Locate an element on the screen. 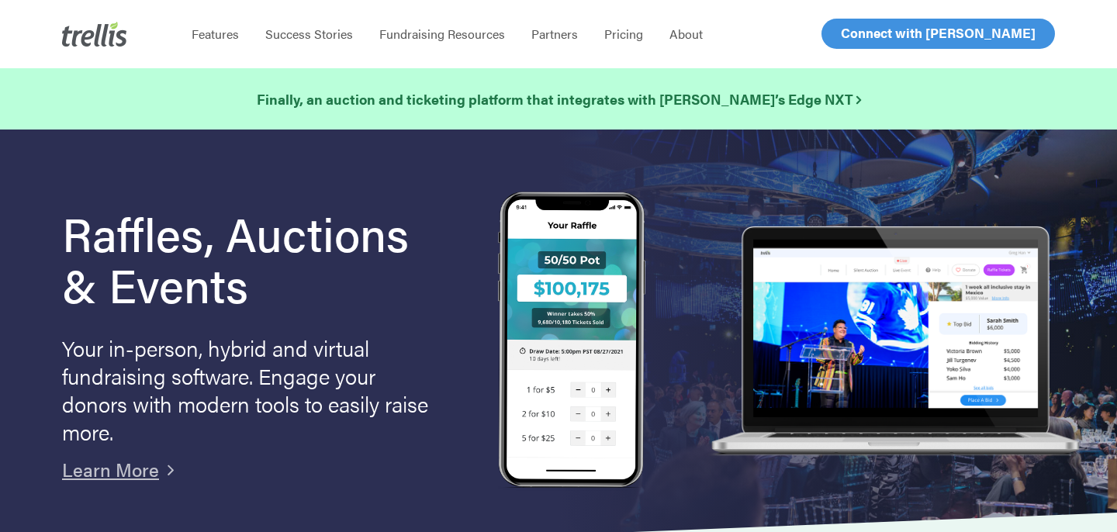  span: Pricing is located at coordinates (623, 33).